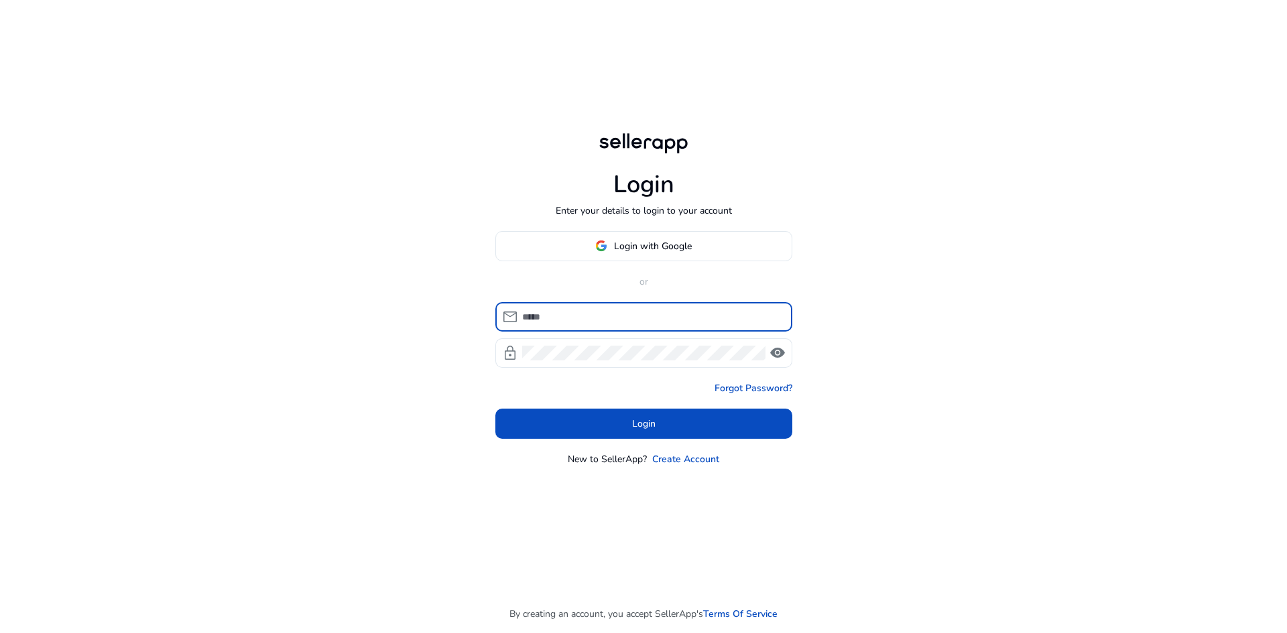 The image size is (1287, 633). Describe the element at coordinates (753, 388) in the screenshot. I see `a: Forgot Password?` at that location.